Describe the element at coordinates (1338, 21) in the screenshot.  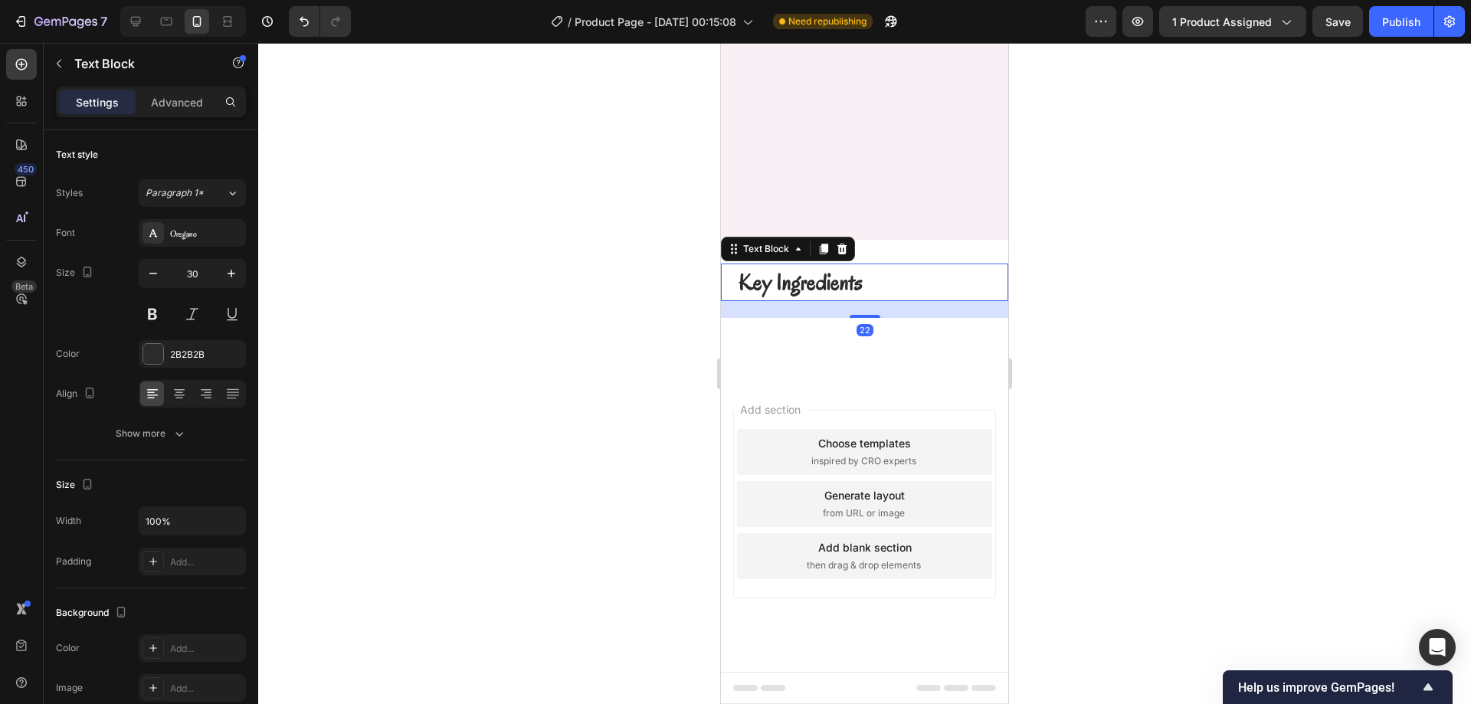
I see `span: Save` at that location.